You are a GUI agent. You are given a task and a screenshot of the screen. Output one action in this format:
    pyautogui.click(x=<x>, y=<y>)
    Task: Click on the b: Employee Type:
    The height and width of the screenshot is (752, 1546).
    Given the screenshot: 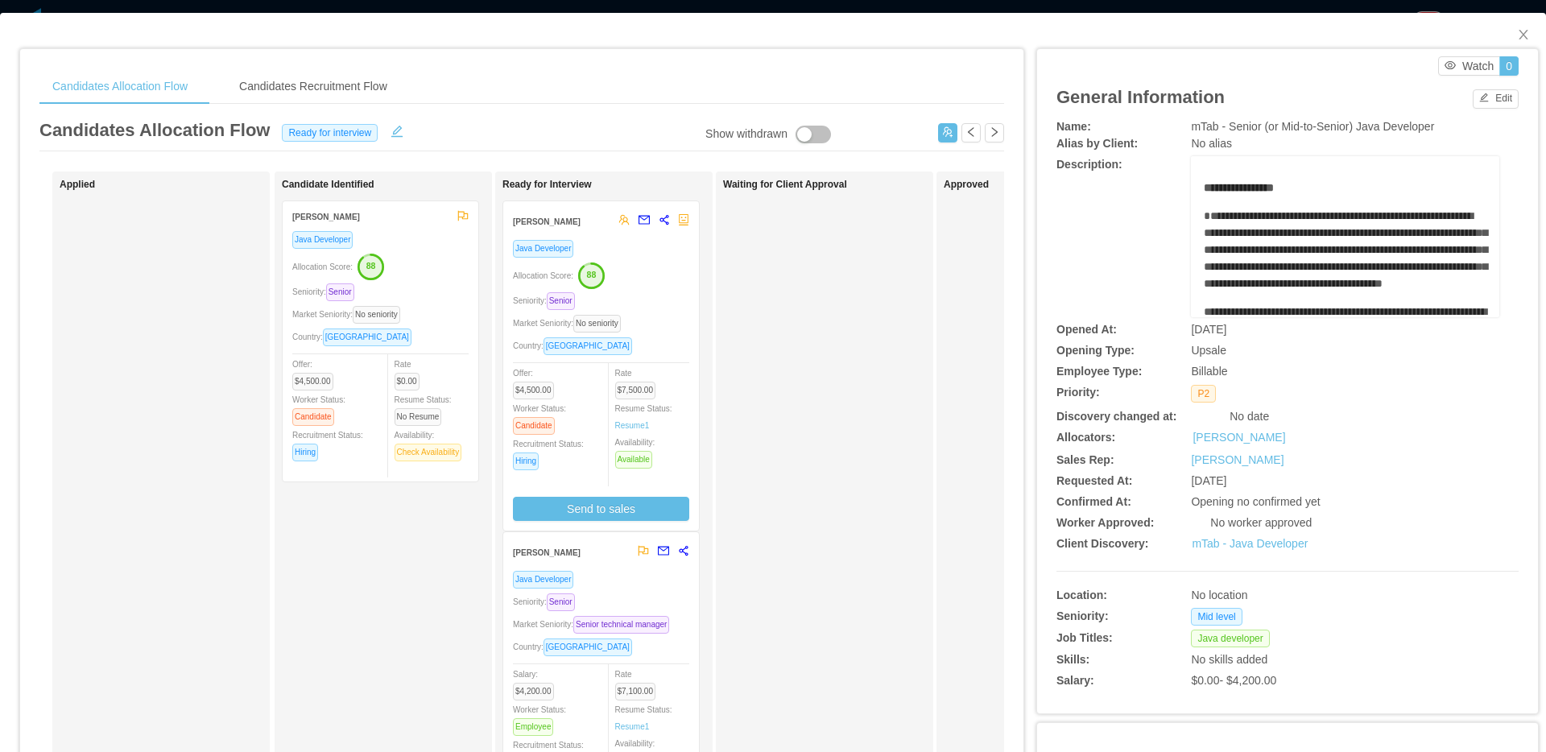 What is the action you would take?
    pyautogui.click(x=1099, y=371)
    